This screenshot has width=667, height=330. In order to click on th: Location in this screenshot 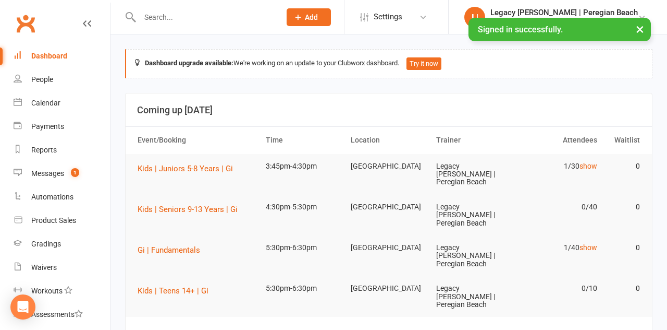, I will do `click(389, 140)`.